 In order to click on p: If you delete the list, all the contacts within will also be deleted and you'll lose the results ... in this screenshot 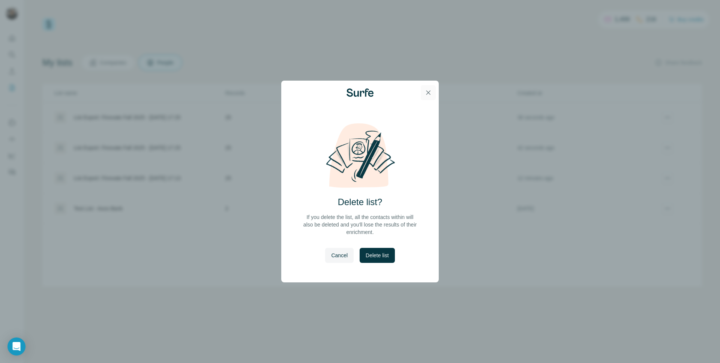, I will do `click(360, 225)`.